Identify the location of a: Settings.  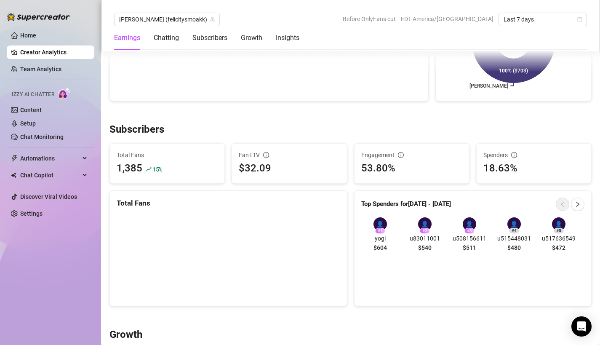
(31, 213).